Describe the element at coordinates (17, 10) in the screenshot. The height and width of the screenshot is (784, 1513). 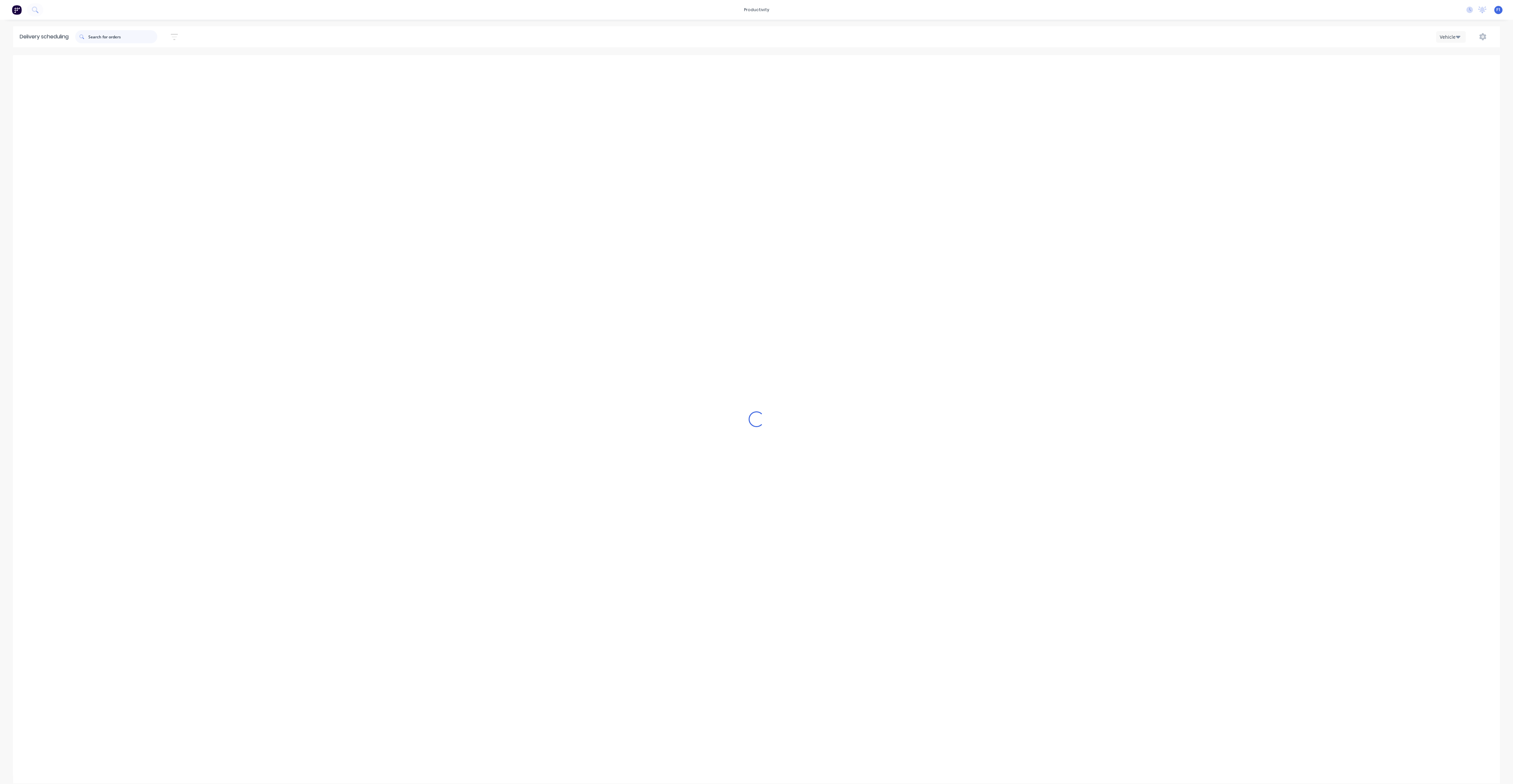
I see `img: Factory` at that location.